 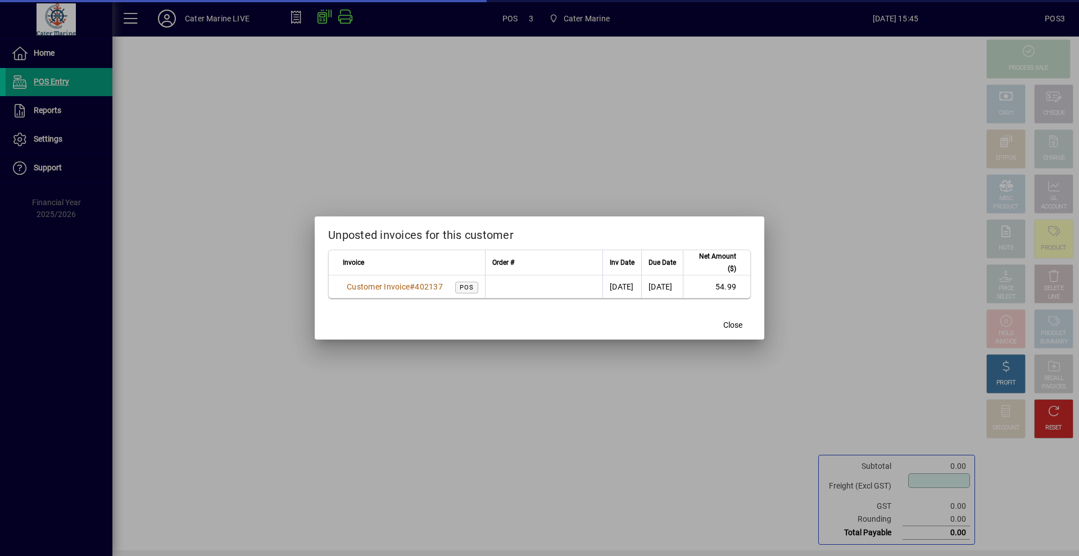 What do you see at coordinates (395, 287) in the screenshot?
I see `a: Customer Invoice#402137` at bounding box center [395, 287].